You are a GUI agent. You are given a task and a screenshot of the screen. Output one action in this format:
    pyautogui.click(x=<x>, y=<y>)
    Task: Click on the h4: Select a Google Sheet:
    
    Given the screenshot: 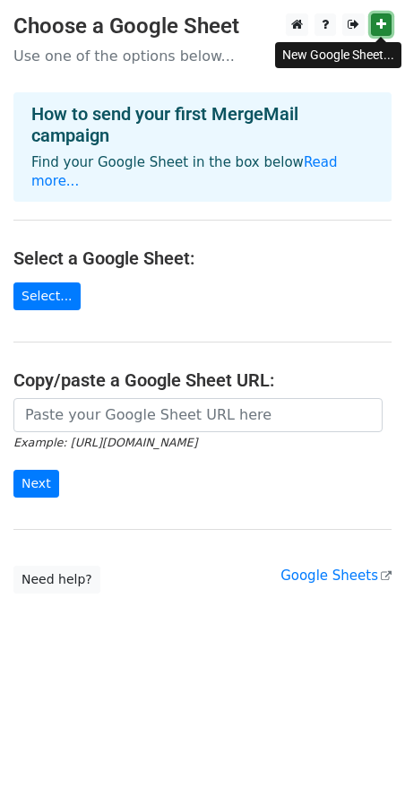 What is the action you would take?
    pyautogui.click(x=203, y=258)
    